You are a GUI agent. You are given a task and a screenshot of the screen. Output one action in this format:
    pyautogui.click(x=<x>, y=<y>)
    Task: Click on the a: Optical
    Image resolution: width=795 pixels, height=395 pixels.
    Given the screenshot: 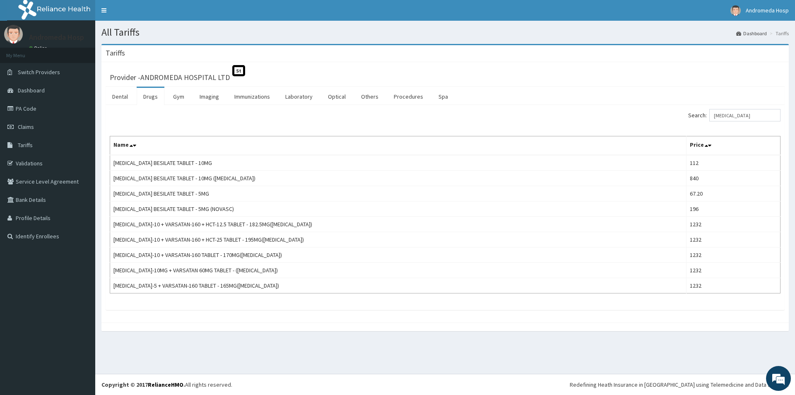 What is the action you would take?
    pyautogui.click(x=337, y=96)
    